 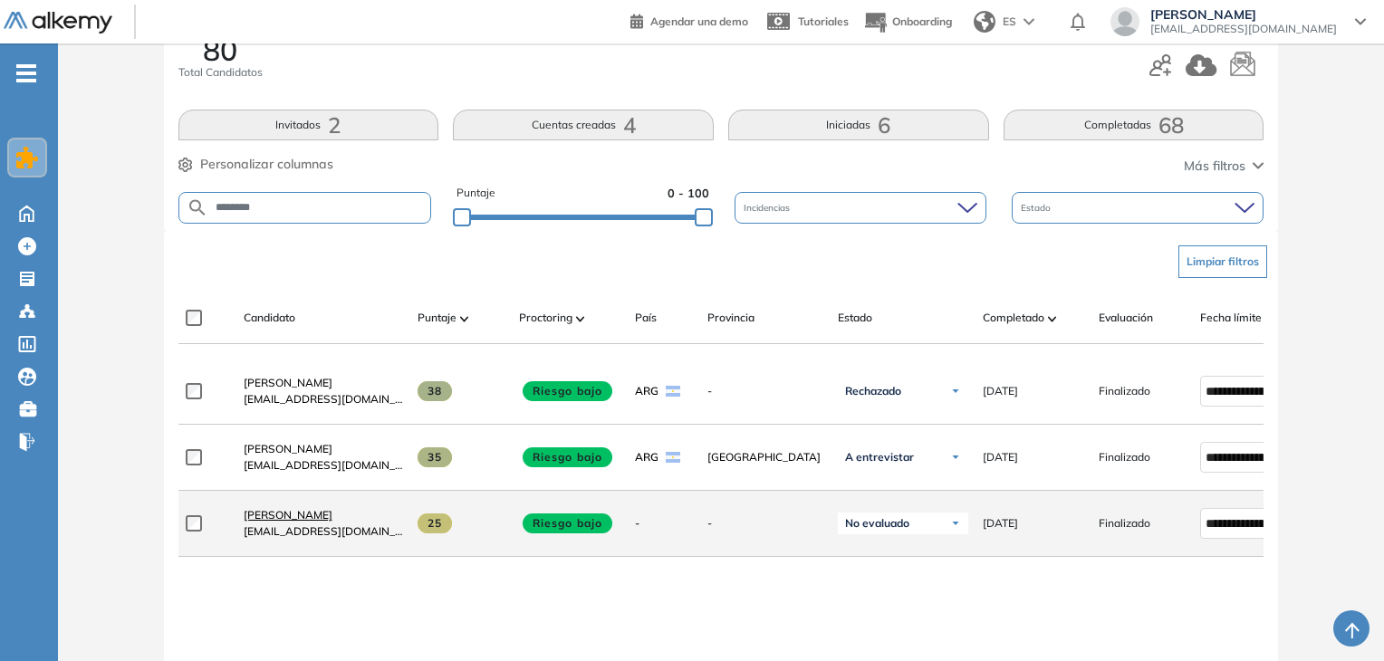 What do you see at coordinates (922, 21) in the screenshot?
I see `span: Onboarding` at bounding box center [922, 21].